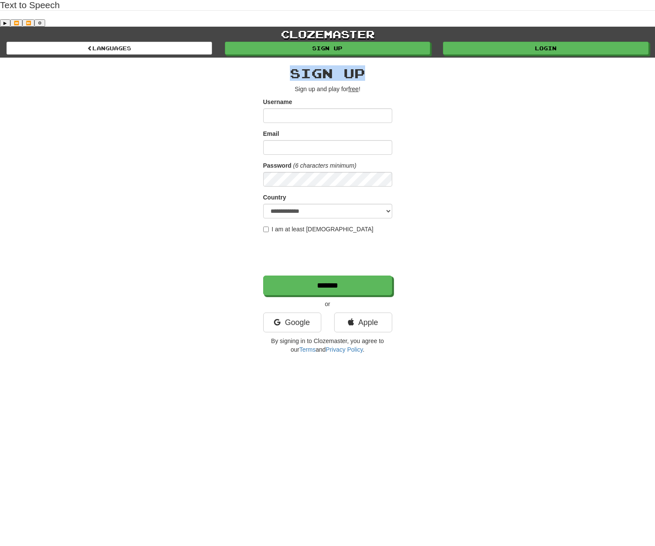 The height and width of the screenshot is (546, 655). What do you see at coordinates (328, 89) in the screenshot?
I see `p: Sign up and play for !` at bounding box center [328, 89].